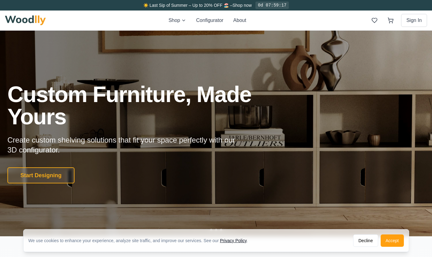 The width and height of the screenshot is (432, 257). What do you see at coordinates (126, 145) in the screenshot?
I see `p: Create custom shelving solutions that fit your space perfectly with our 3D configurator.` at bounding box center [126, 145].